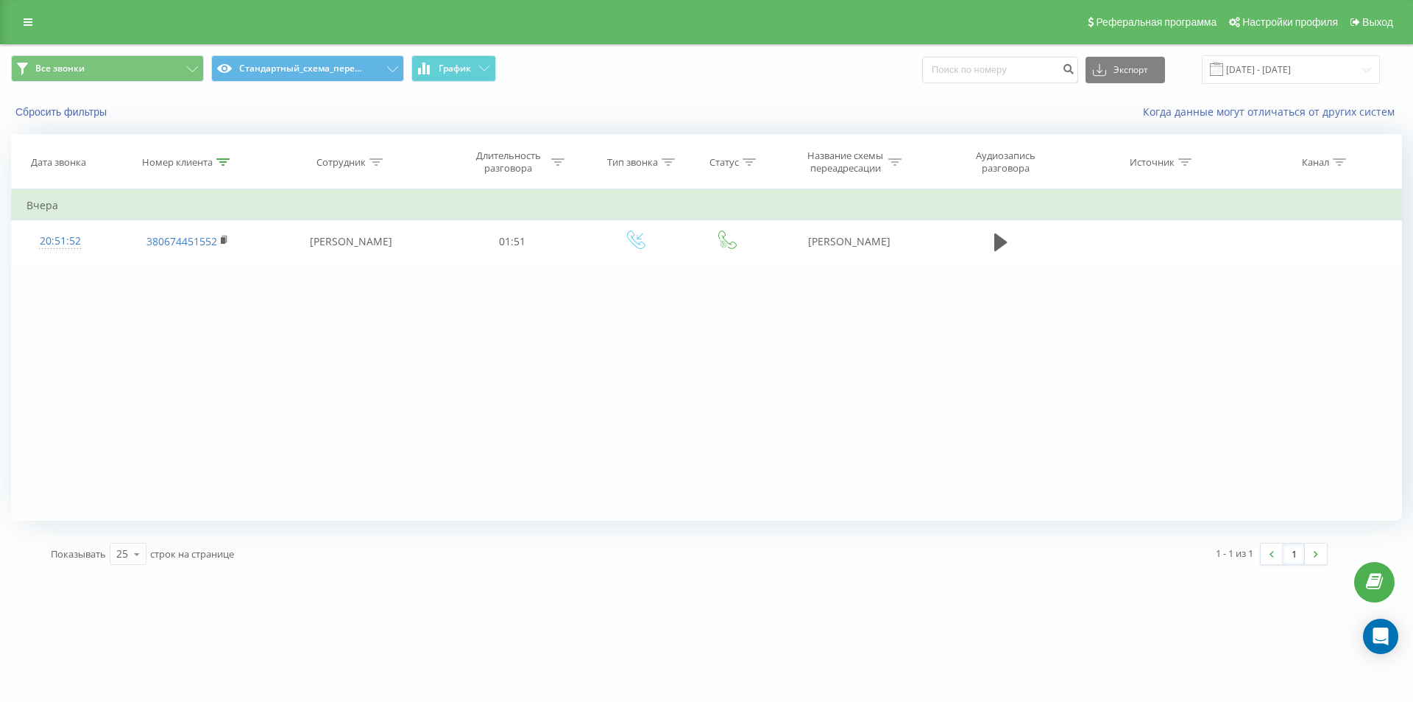 This screenshot has height=702, width=1413. Describe the element at coordinates (707, 205) in the screenshot. I see `td: Вчера` at that location.